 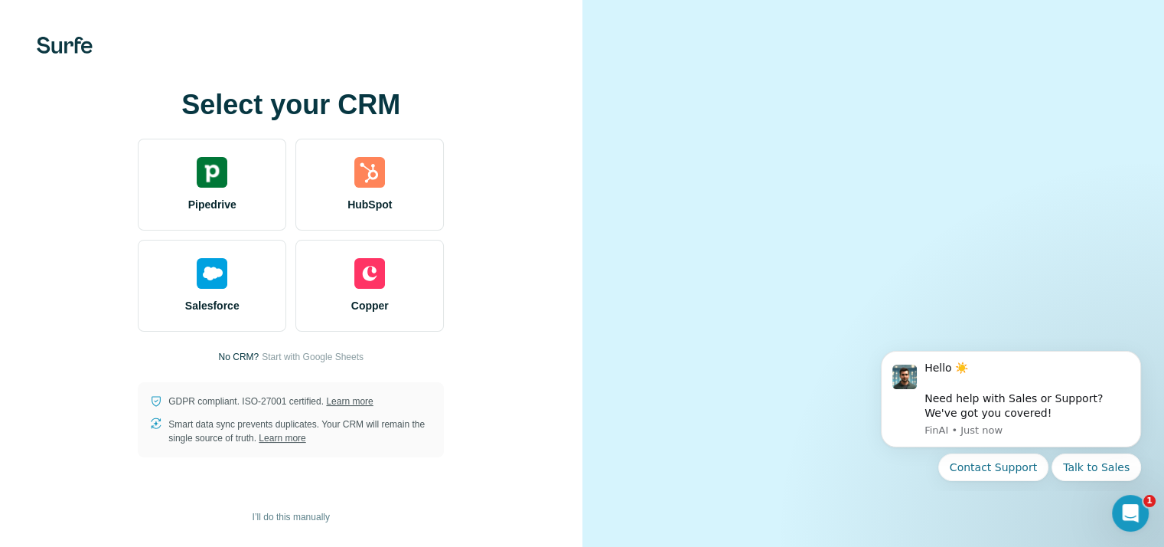 I want to click on img: copper's logo, so click(x=370, y=273).